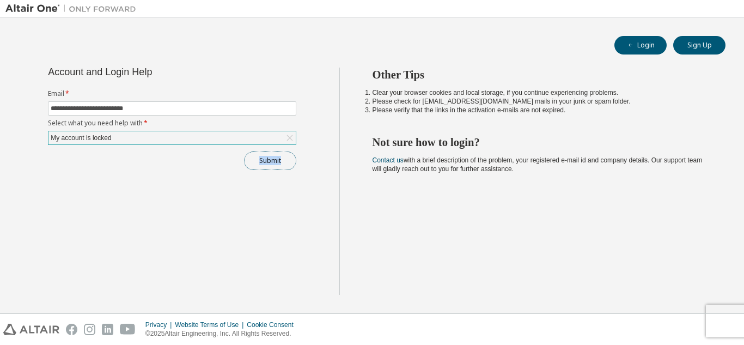  What do you see at coordinates (172, 123) in the screenshot?
I see `label: Select what you need help with` at bounding box center [172, 123].